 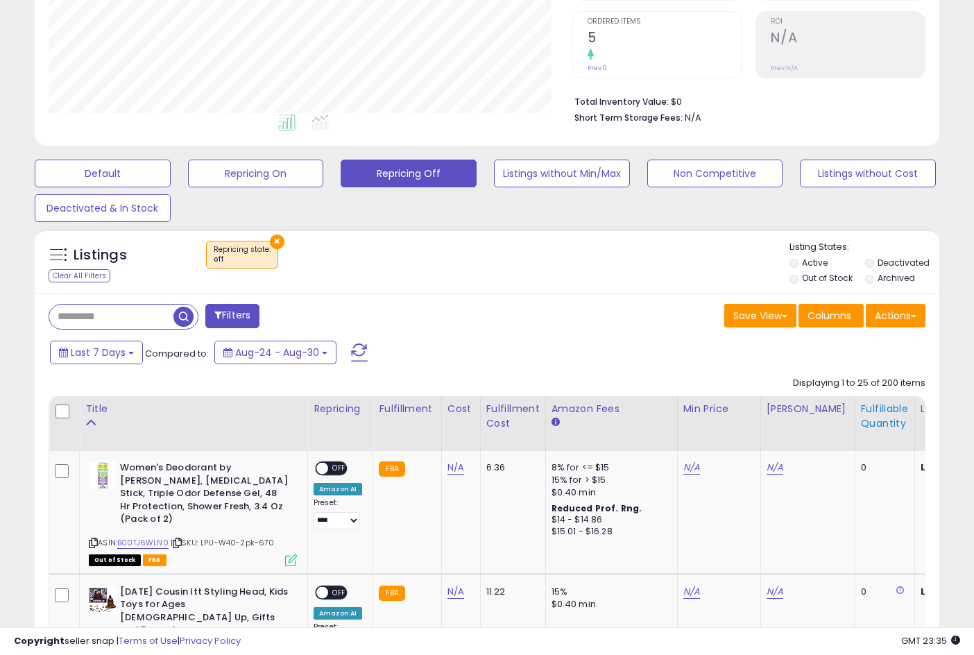 What do you see at coordinates (275, 353) in the screenshot?
I see `button: Aug-24 - Aug-30` at bounding box center [275, 353].